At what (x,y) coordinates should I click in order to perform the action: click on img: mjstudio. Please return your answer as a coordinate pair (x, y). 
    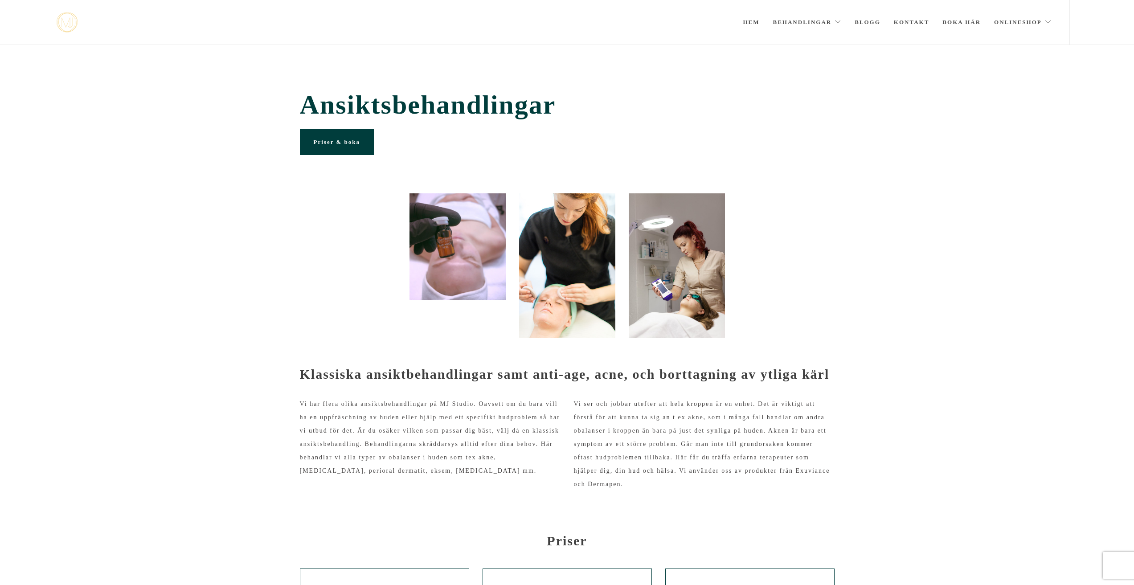
    Looking at the image, I should click on (67, 22).